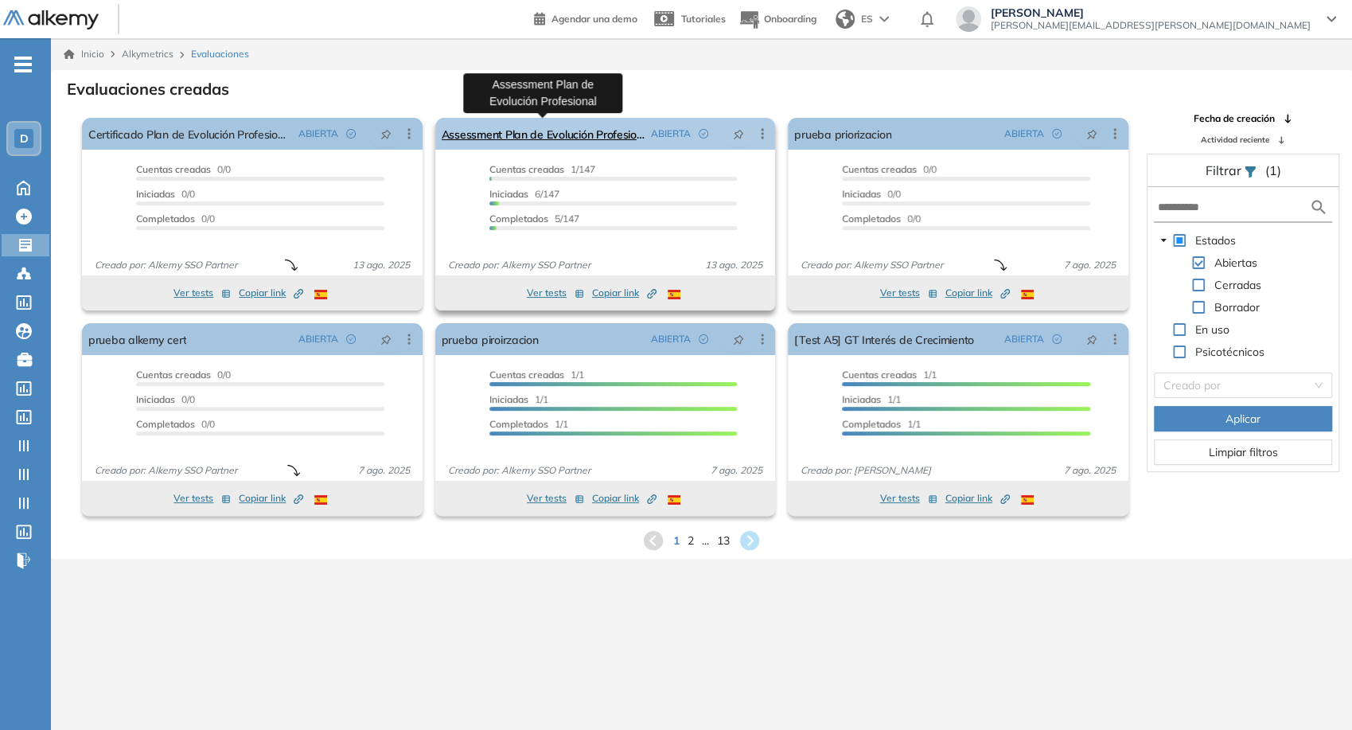 The image size is (1352, 730). Describe the element at coordinates (1272, 170) in the screenshot. I see `span: (1)` at that location.